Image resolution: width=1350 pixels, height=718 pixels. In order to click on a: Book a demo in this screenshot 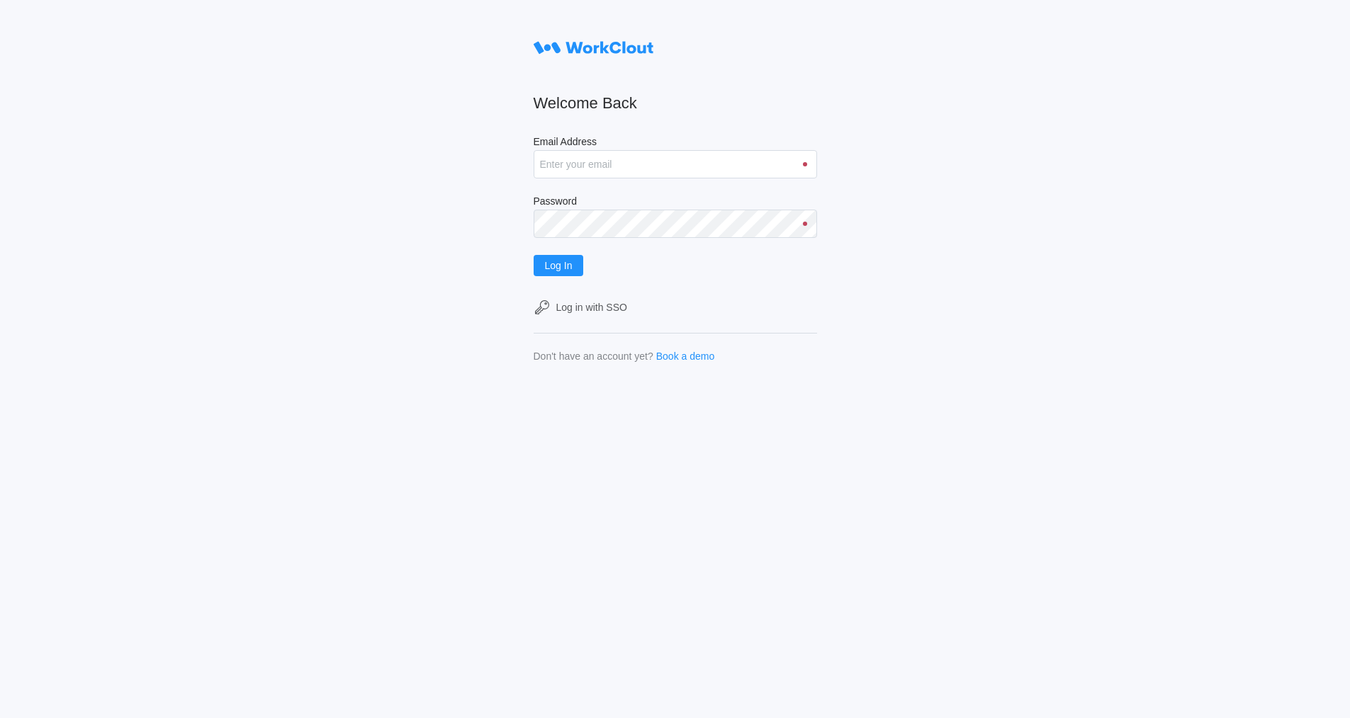, I will do `click(685, 356)`.